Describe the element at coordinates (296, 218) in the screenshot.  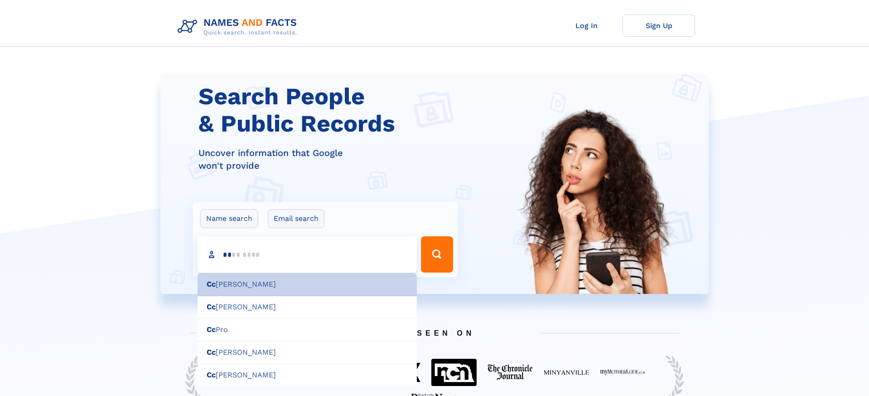
I see `label: Email search` at that location.